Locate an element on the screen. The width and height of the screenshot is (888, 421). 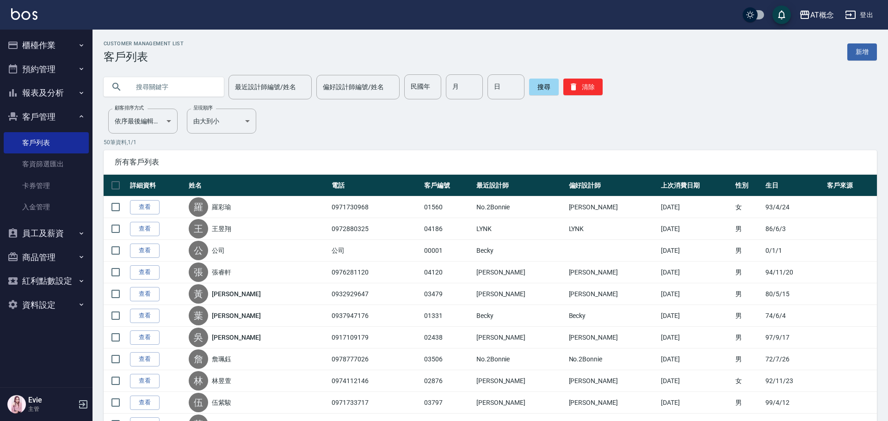
div: 林 is located at coordinates (198, 381).